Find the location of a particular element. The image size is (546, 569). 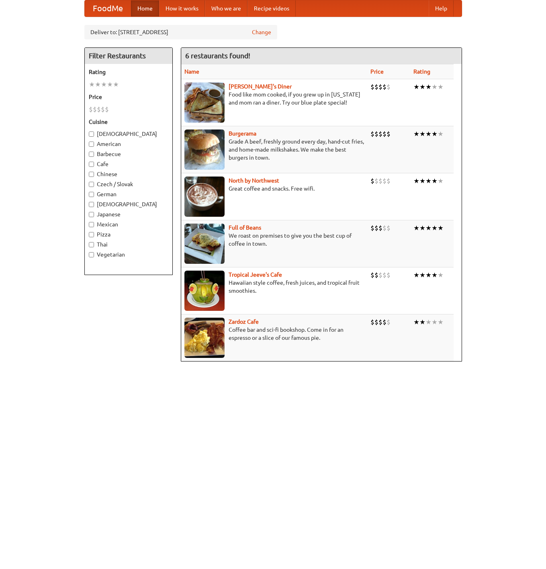

a: Price is located at coordinates (377, 72).